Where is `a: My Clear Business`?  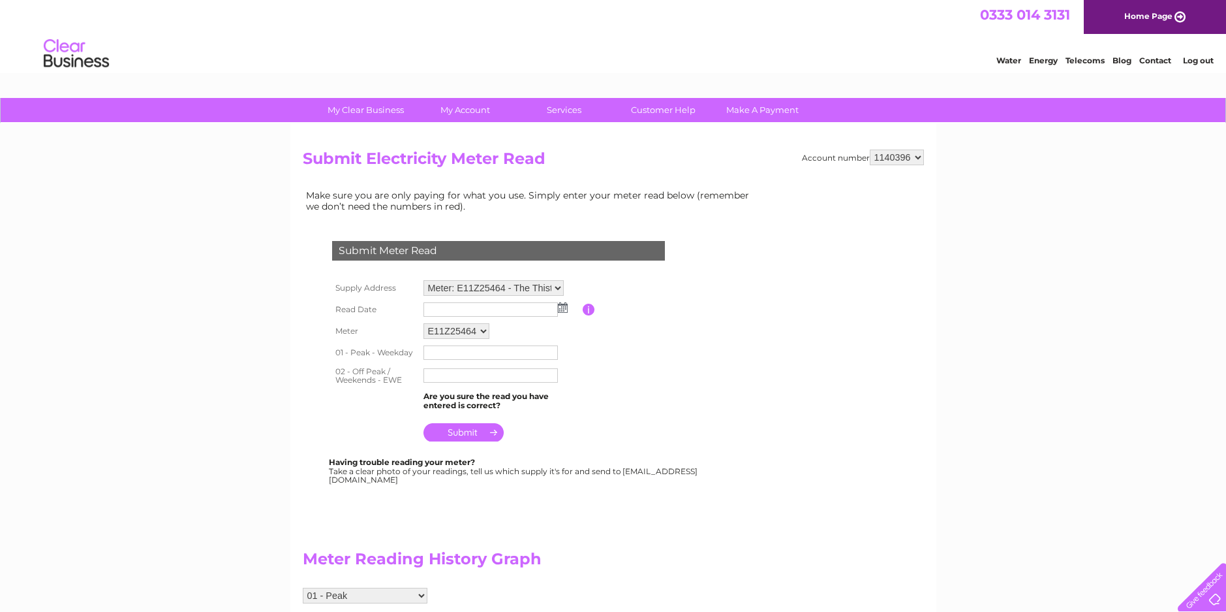
a: My Clear Business is located at coordinates (365, 110).